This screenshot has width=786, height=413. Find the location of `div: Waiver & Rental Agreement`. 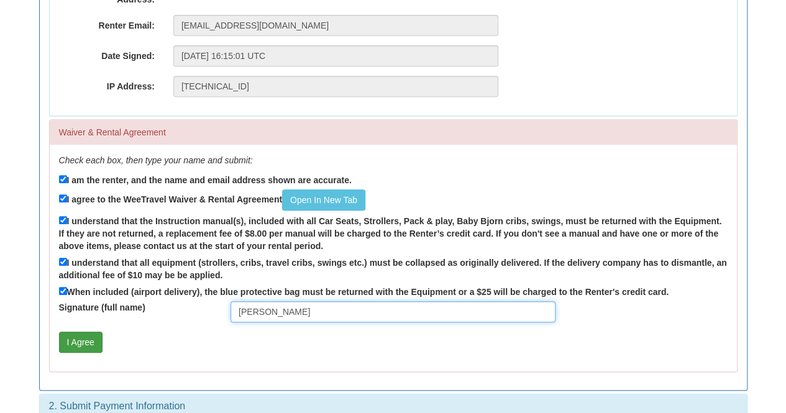

div: Waiver & Rental Agreement is located at coordinates (393, 132).